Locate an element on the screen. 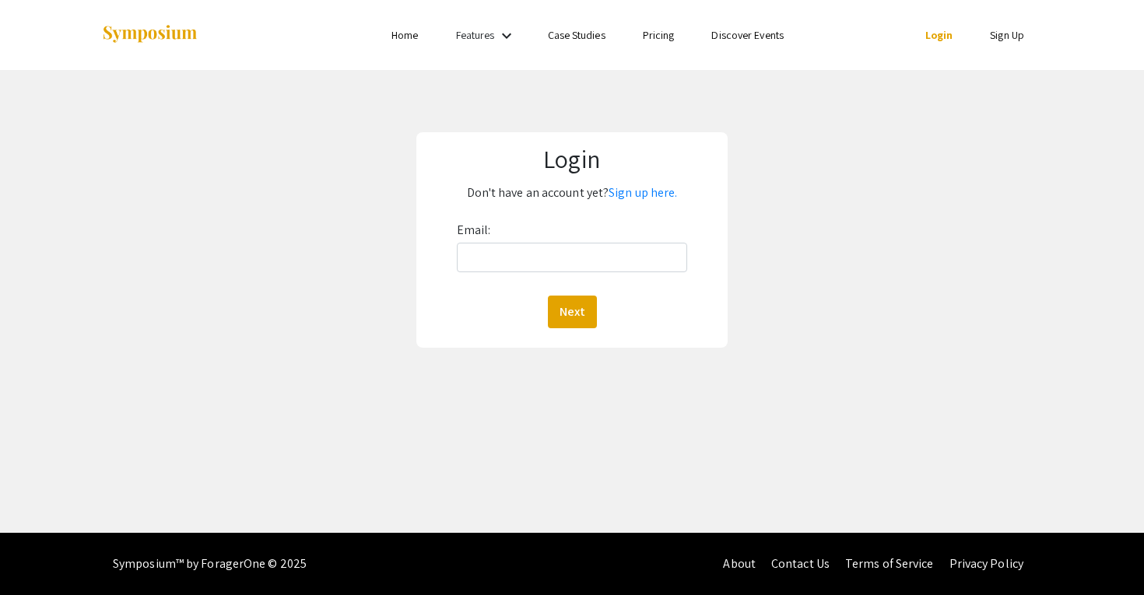  a: Login is located at coordinates (939, 35).